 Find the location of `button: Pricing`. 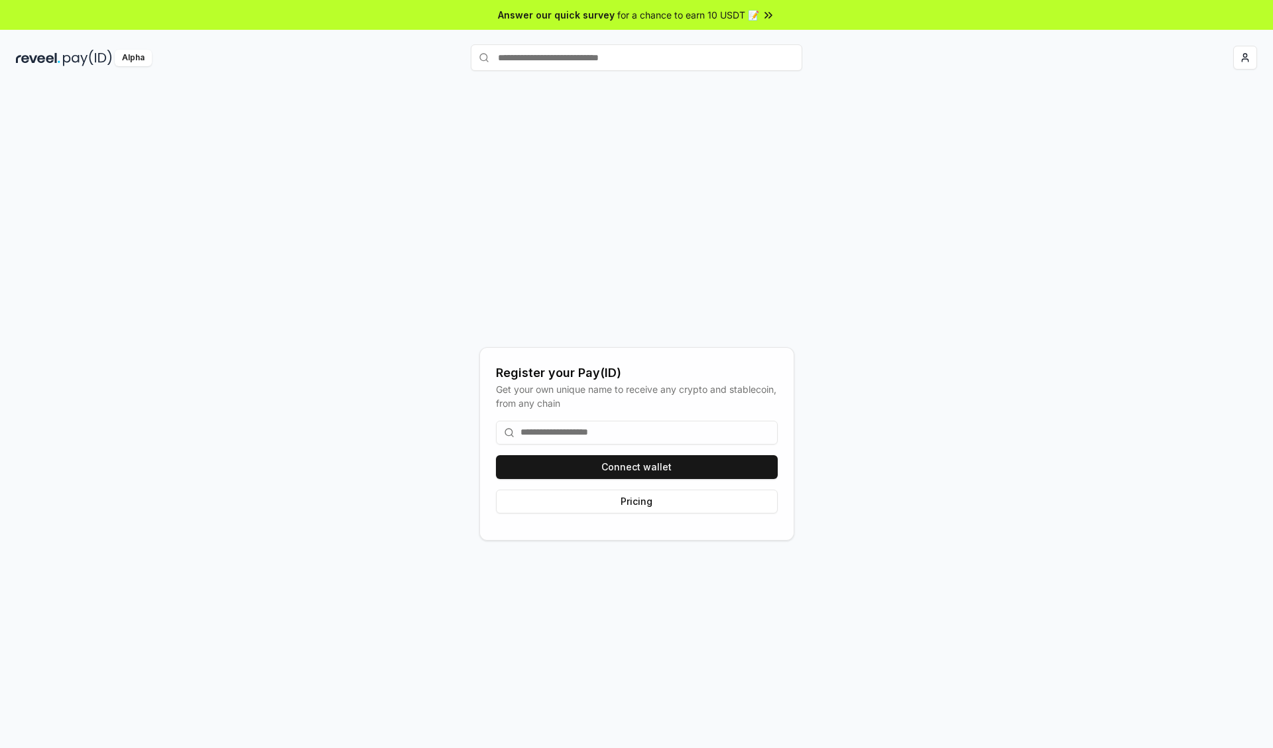

button: Pricing is located at coordinates (636, 502).